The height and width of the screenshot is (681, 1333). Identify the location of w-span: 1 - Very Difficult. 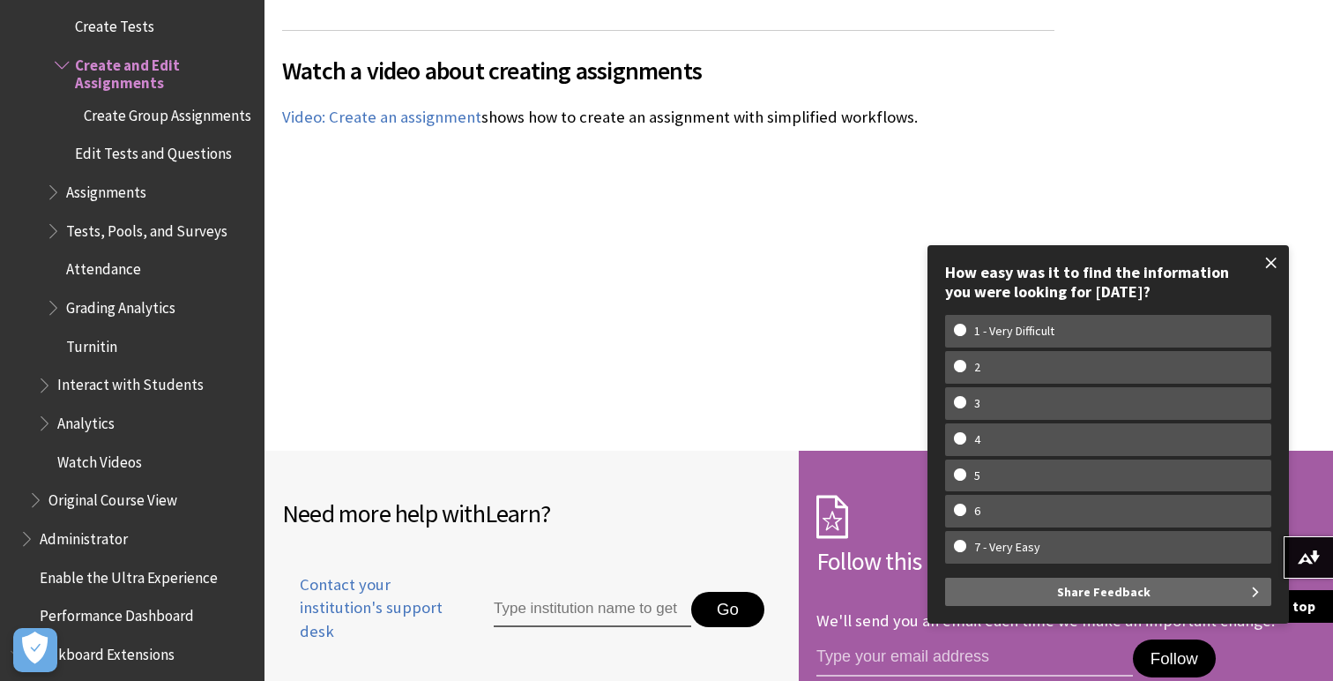
(1014, 331).